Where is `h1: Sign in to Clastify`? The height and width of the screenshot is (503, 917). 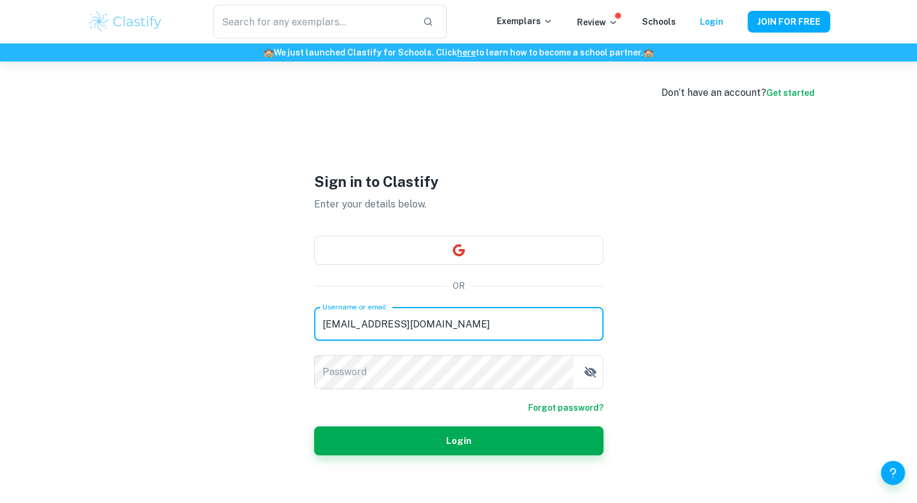
h1: Sign in to Clastify is located at coordinates (459, 181).